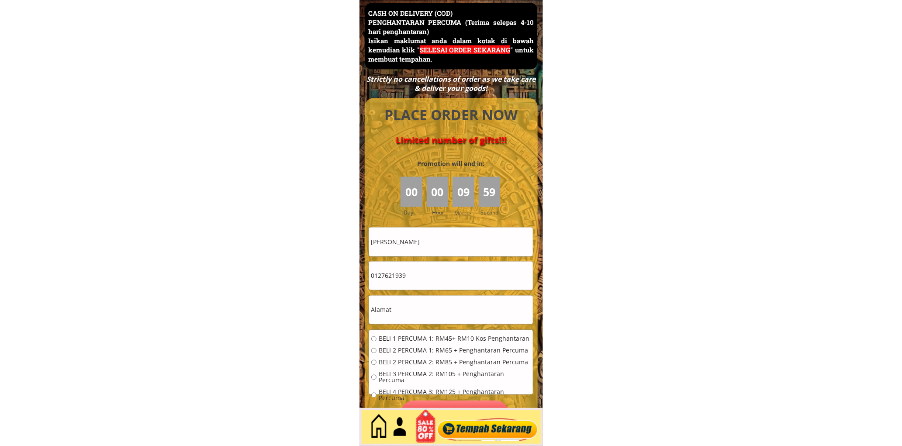 This screenshot has height=446, width=902. Describe the element at coordinates (451, 241) in the screenshot. I see `input: Nama` at that location.